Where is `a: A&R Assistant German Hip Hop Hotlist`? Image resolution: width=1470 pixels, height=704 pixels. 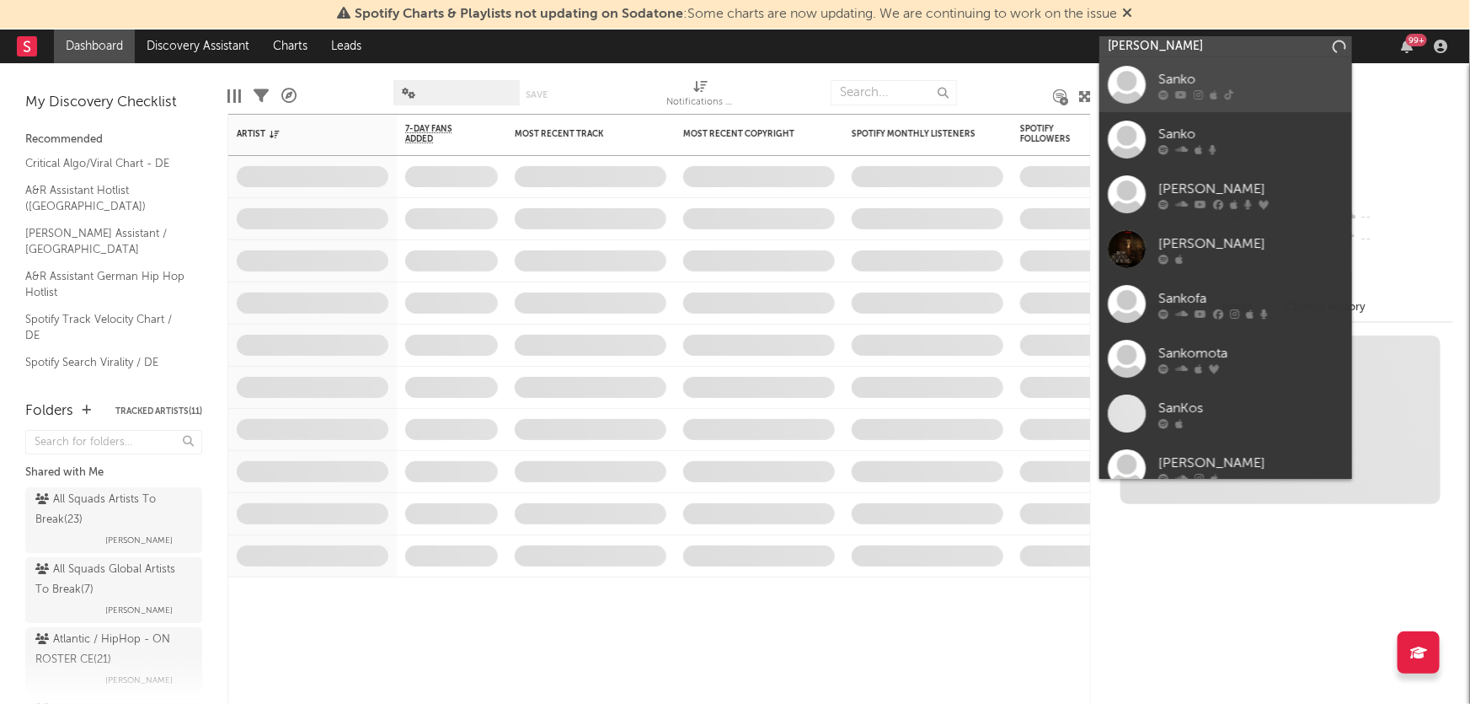 a: A&R Assistant German Hip Hop Hotlist is located at coordinates (105, 284).